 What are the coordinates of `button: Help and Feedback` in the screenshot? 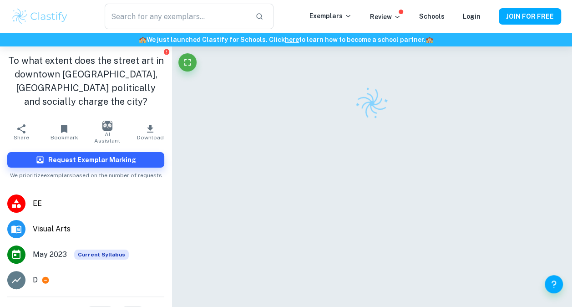 It's located at (554, 284).